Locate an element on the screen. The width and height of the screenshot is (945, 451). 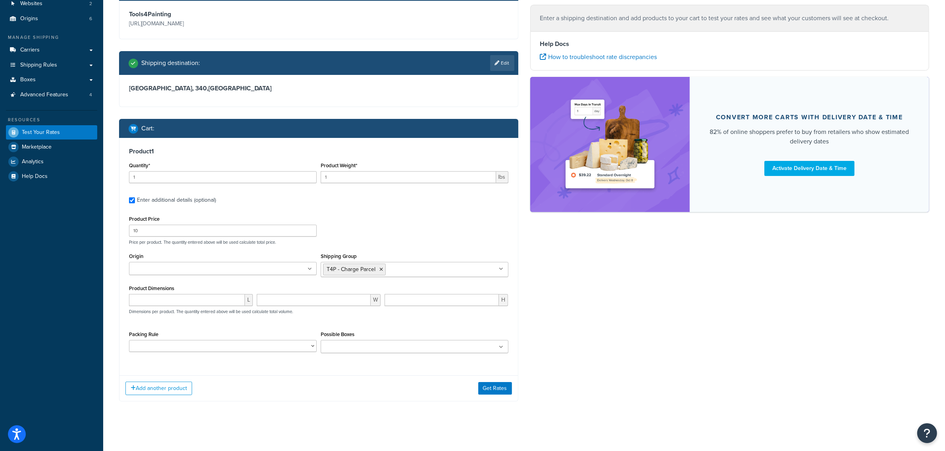
h3: Product 1 is located at coordinates (319, 152).